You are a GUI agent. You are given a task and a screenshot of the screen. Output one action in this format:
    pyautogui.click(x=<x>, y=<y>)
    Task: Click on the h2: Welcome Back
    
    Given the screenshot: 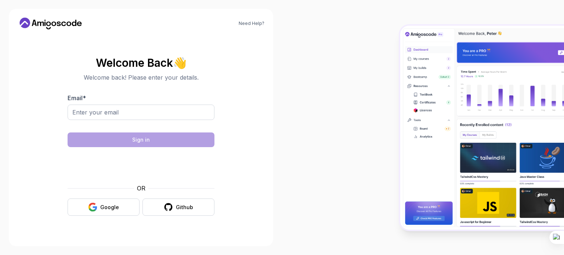 What is the action you would take?
    pyautogui.click(x=141, y=63)
    